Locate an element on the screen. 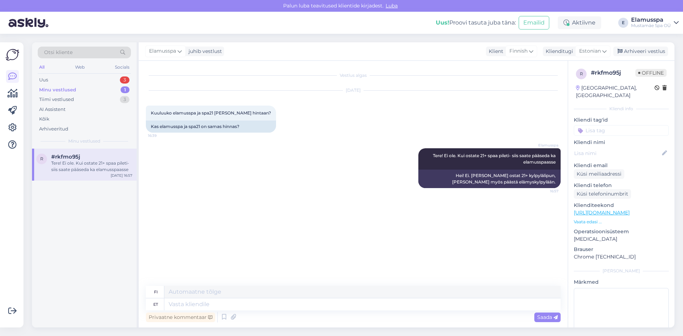 This screenshot has width=683, height=336. div: Proovi tasuta juba täna: is located at coordinates (475, 23).